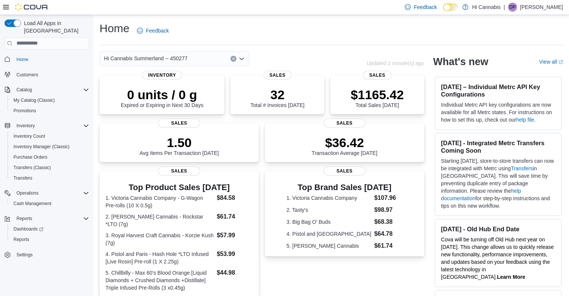 The image size is (569, 296). Describe the element at coordinates (23, 178) in the screenshot. I see `a: Transfers` at that location.